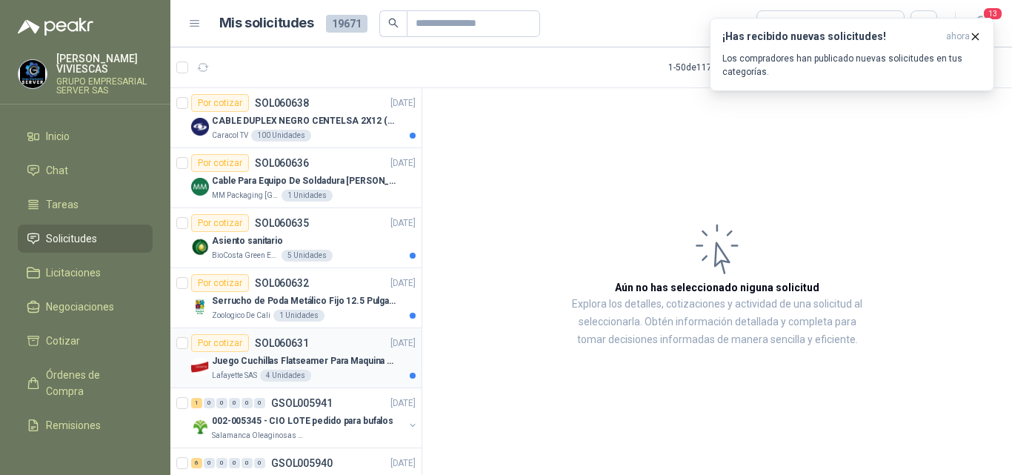 The height and width of the screenshot is (475, 1012). What do you see at coordinates (85, 307) in the screenshot?
I see `a: Negociaciones` at bounding box center [85, 307].